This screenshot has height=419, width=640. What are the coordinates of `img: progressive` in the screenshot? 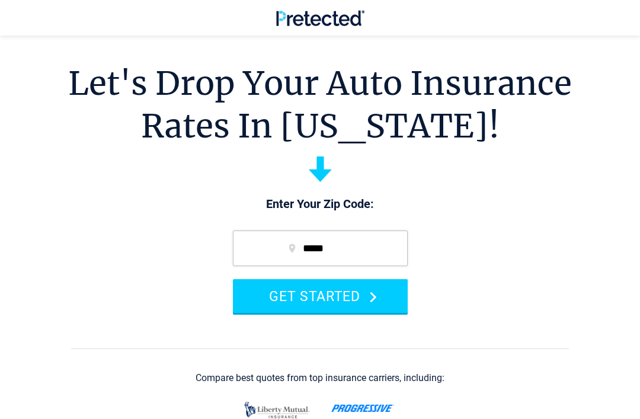 It's located at (363, 408).